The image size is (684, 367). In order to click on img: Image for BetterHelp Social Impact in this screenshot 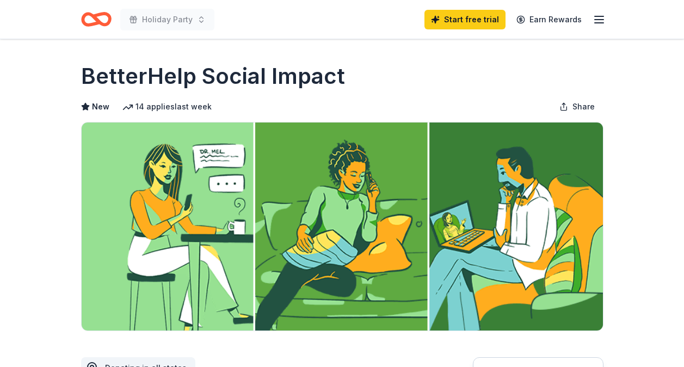, I will do `click(342, 226)`.